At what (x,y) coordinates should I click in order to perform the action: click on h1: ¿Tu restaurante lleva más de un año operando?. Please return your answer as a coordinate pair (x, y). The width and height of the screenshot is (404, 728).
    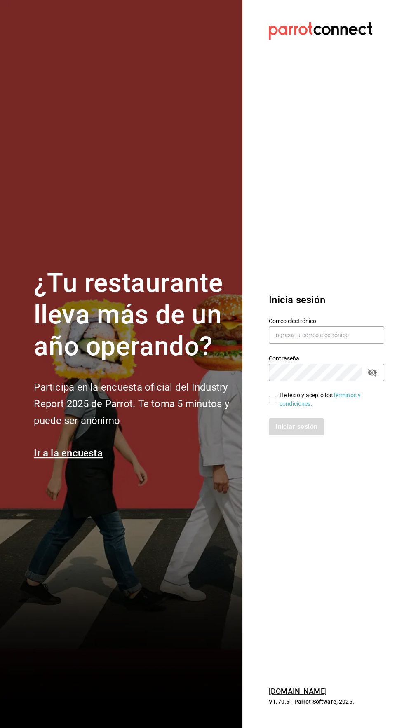
    Looking at the image, I should click on (133, 315).